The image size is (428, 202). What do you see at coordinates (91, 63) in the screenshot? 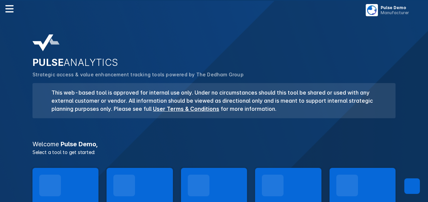
I see `span: ANALYTICS` at bounding box center [91, 63].